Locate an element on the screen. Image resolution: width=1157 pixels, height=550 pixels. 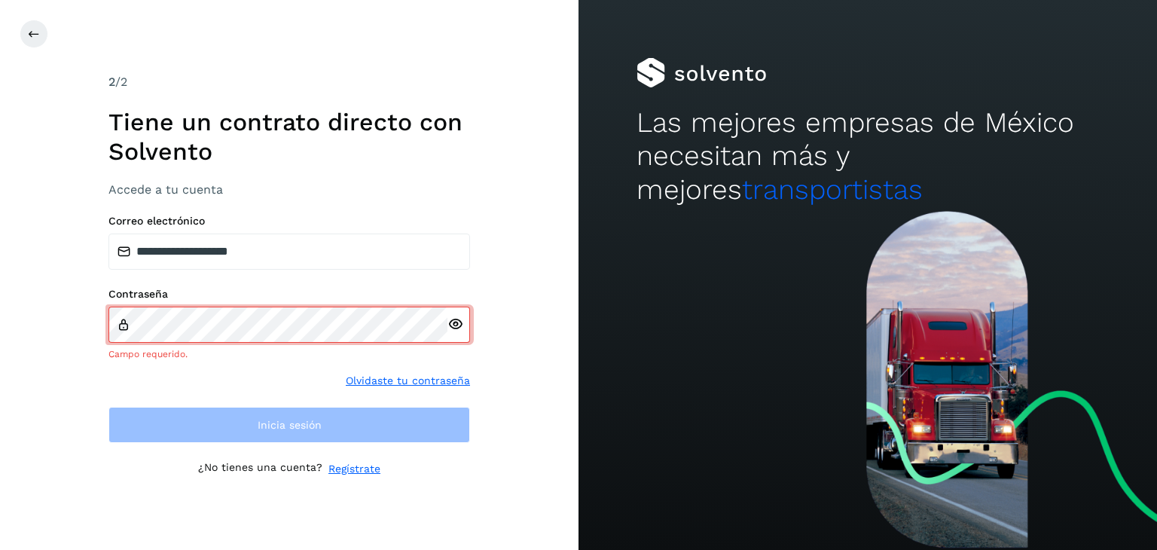
h2: Las mejores empresas de México necesitan más y mejores is located at coordinates (868, 156).